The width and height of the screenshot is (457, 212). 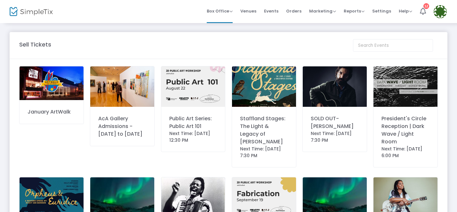 What do you see at coordinates (393, 45) in the screenshot?
I see `input: Search Events` at bounding box center [393, 45].